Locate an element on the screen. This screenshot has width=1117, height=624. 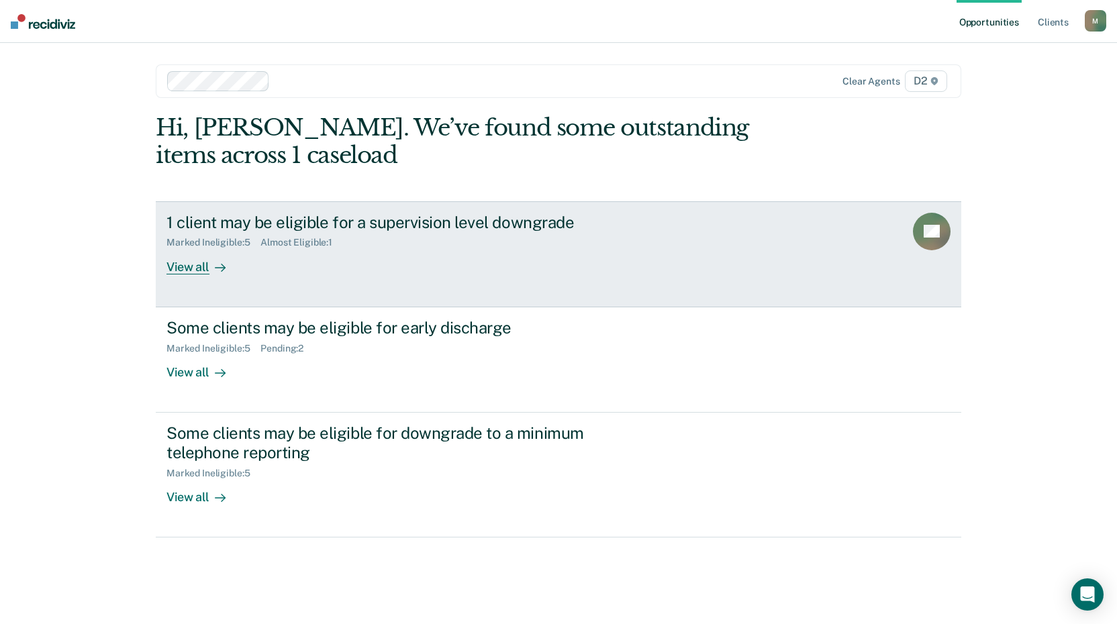
a: 1 client may be eligible for a supervision level downgradeMarked Ineligible:5Almost Eligible:1Vie... is located at coordinates (558, 254).